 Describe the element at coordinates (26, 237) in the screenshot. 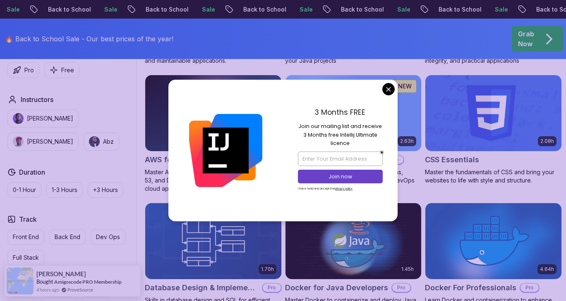

I see `button: Front End` at that location.